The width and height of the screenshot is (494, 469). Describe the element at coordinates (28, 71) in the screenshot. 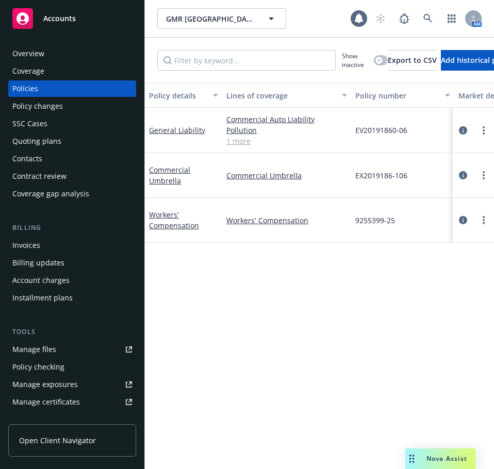

I see `div: Coverage` at that location.